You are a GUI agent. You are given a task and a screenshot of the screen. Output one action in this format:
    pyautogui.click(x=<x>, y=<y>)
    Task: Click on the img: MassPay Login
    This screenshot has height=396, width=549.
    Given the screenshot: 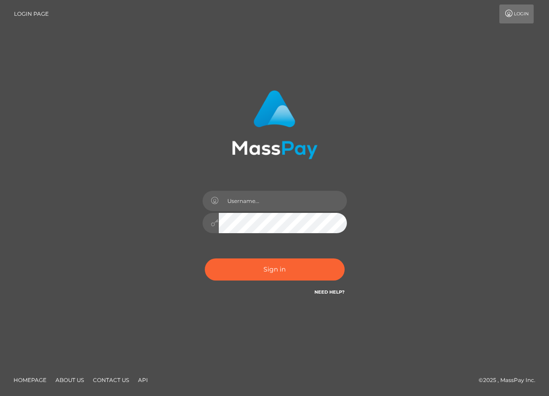 What is the action you would take?
    pyautogui.click(x=275, y=125)
    